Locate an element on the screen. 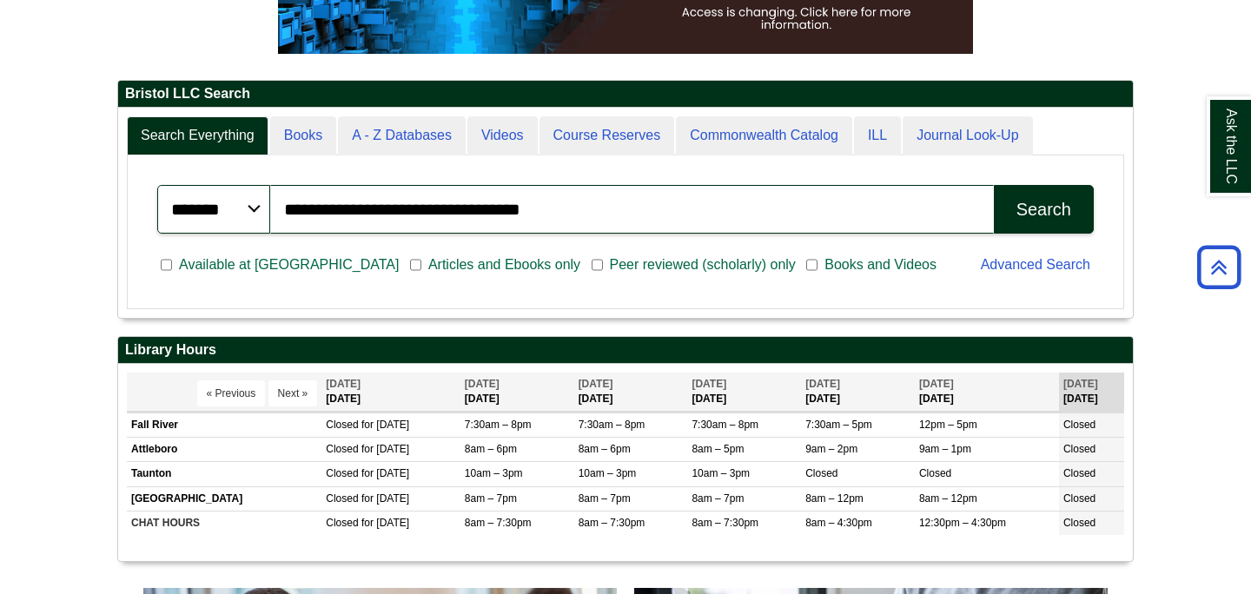 The width and height of the screenshot is (1251, 594). h2: Bristol LLC Search is located at coordinates (626, 94).